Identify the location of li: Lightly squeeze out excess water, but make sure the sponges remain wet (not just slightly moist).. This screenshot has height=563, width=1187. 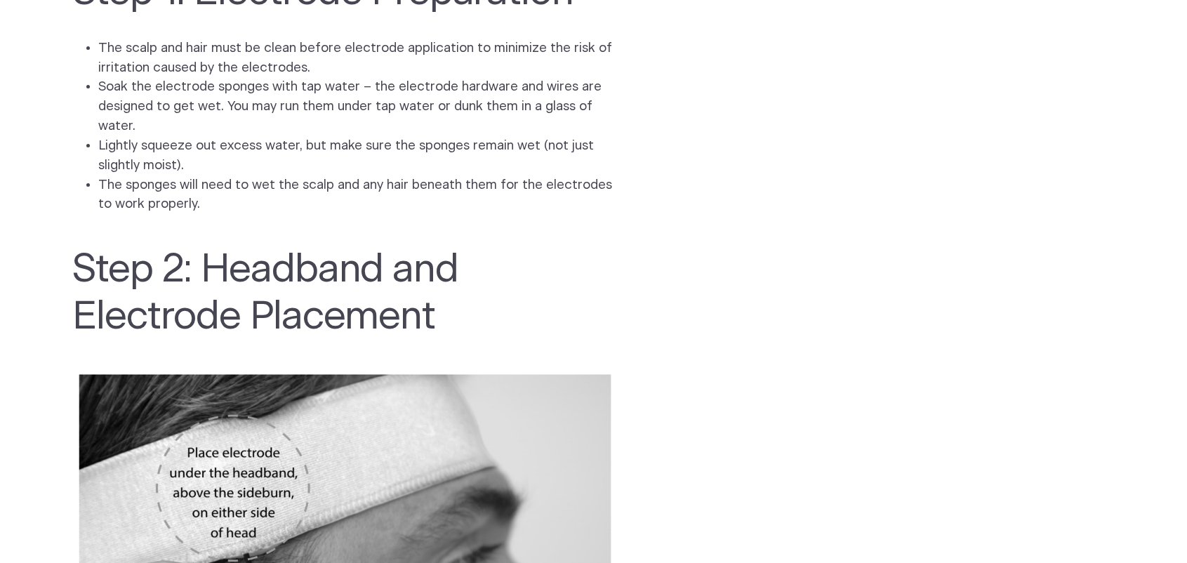
(360, 156).